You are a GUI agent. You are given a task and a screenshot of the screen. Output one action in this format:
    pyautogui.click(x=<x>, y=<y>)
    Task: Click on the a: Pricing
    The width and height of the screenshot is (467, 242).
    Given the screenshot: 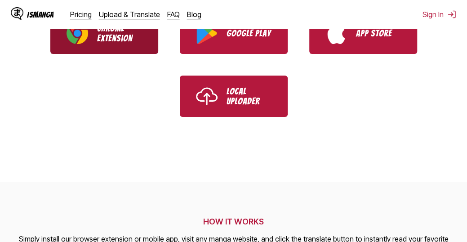 What is the action you would take?
    pyautogui.click(x=81, y=14)
    